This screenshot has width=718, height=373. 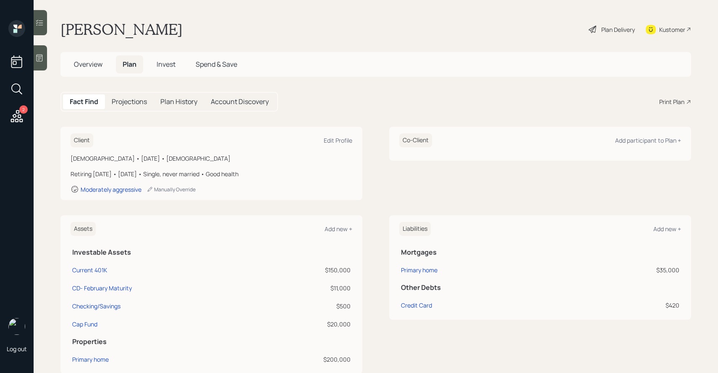 I want to click on div: Kustomer, so click(x=673, y=29).